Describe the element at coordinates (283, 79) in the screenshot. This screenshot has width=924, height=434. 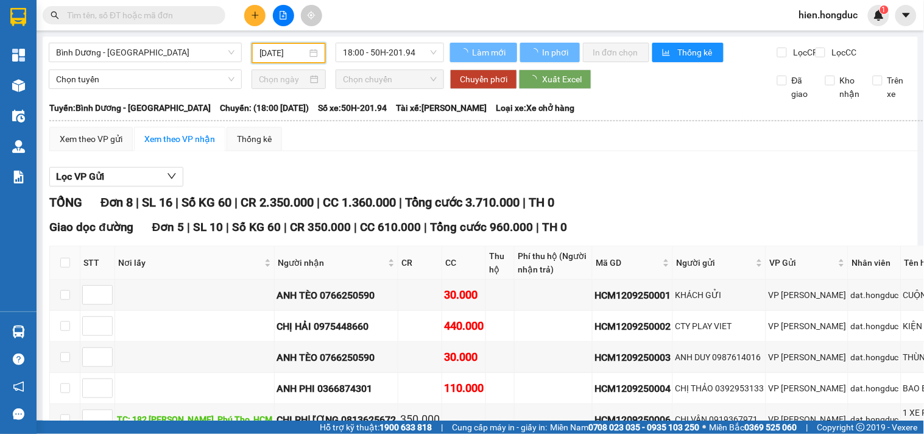
I see `input: Chọn ngày` at that location.